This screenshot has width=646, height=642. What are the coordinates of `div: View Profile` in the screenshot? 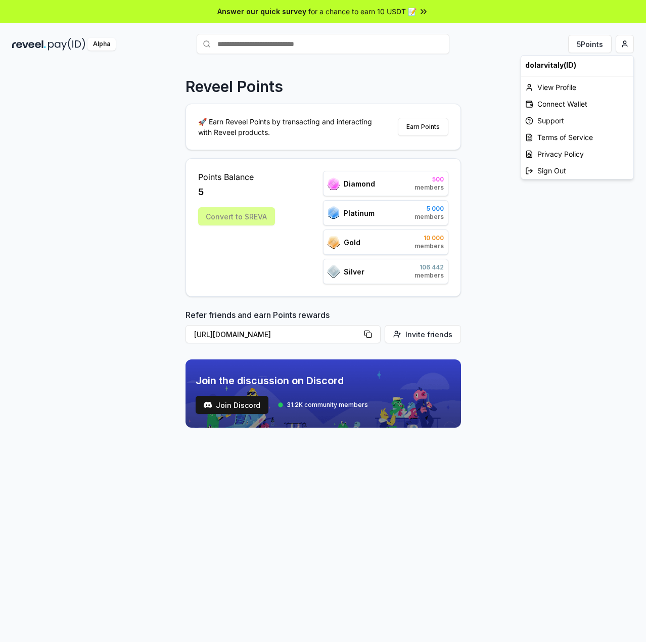 It's located at (577, 87).